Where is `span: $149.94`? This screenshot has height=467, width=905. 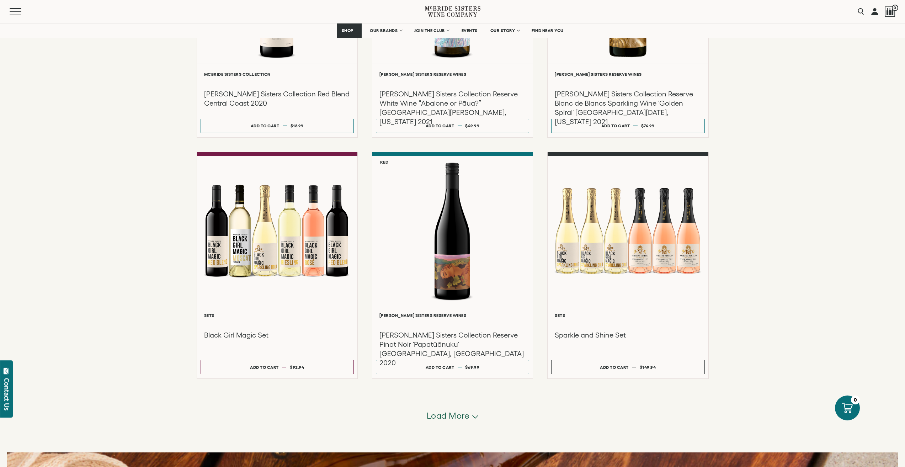 span: $149.94 is located at coordinates (648, 367).